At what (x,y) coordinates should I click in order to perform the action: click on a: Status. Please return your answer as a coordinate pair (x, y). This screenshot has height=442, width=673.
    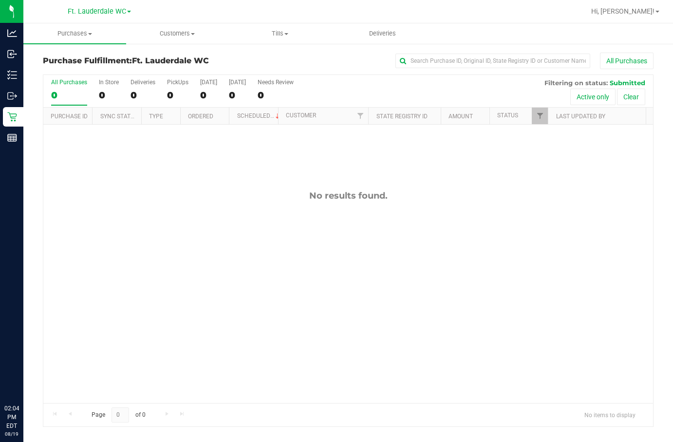
    Looking at the image, I should click on (507, 115).